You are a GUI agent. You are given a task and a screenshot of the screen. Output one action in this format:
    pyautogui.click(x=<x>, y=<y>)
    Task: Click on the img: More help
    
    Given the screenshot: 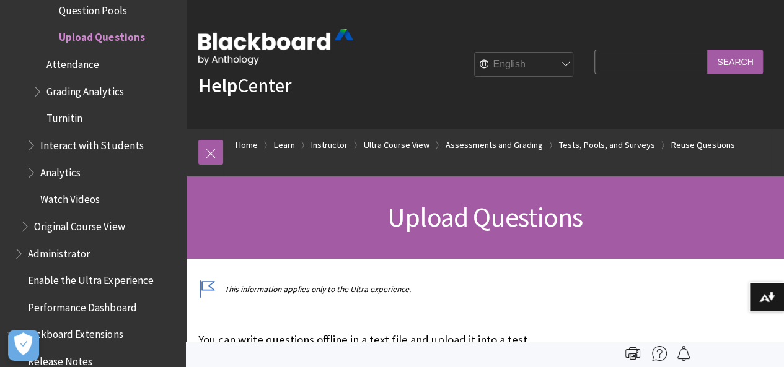 What is the action you would take?
    pyautogui.click(x=659, y=354)
    